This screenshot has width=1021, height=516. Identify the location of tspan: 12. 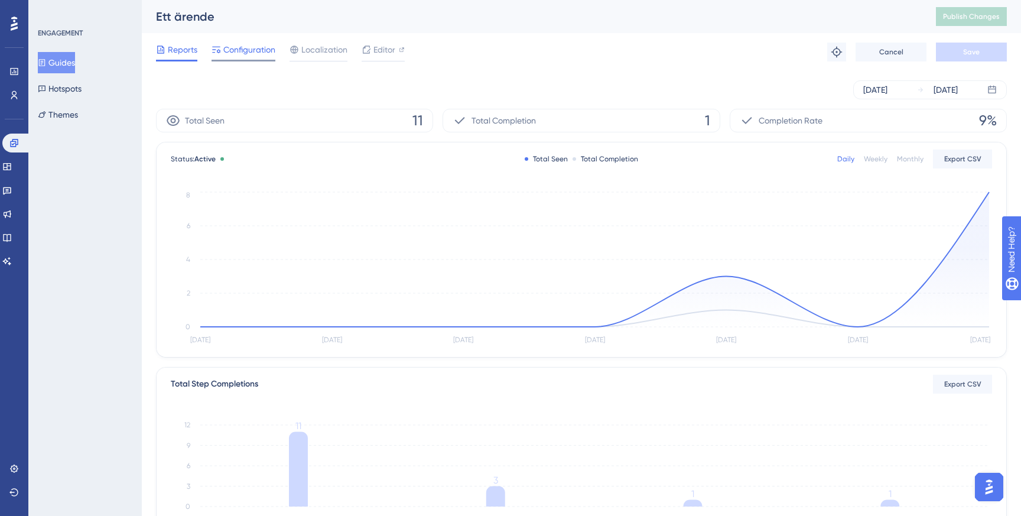
(187, 425).